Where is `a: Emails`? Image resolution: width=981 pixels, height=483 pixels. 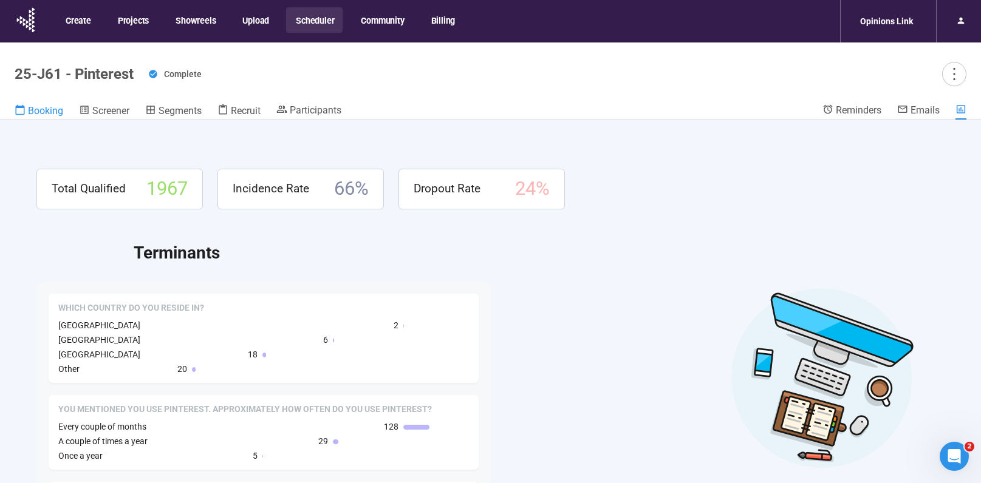 a: Emails is located at coordinates (918, 111).